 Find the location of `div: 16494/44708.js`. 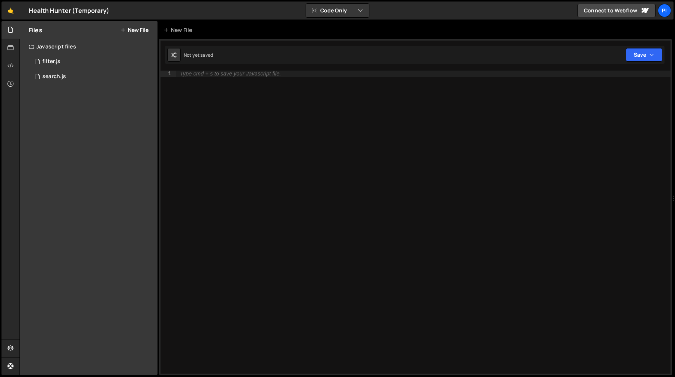

div: 16494/44708.js is located at coordinates (93, 62).